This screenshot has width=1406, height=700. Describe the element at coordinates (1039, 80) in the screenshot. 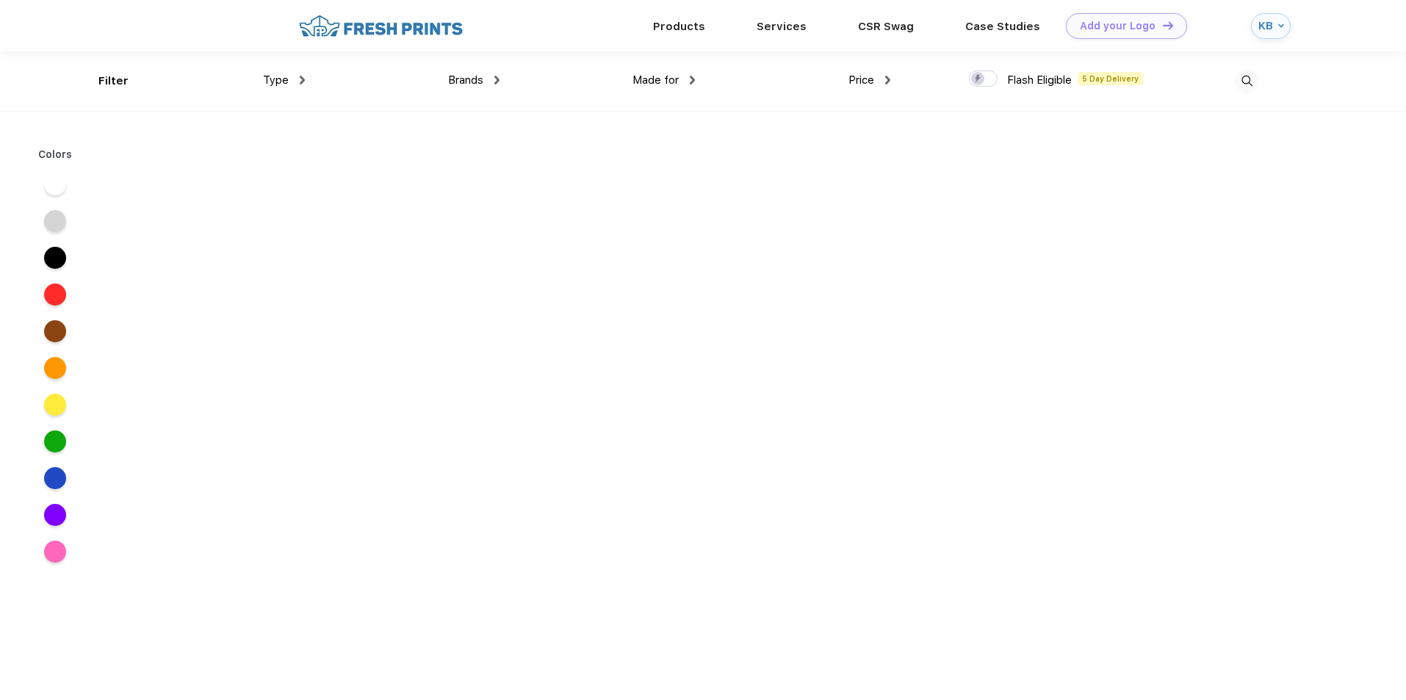

I see `span: Flash Eligible` at that location.